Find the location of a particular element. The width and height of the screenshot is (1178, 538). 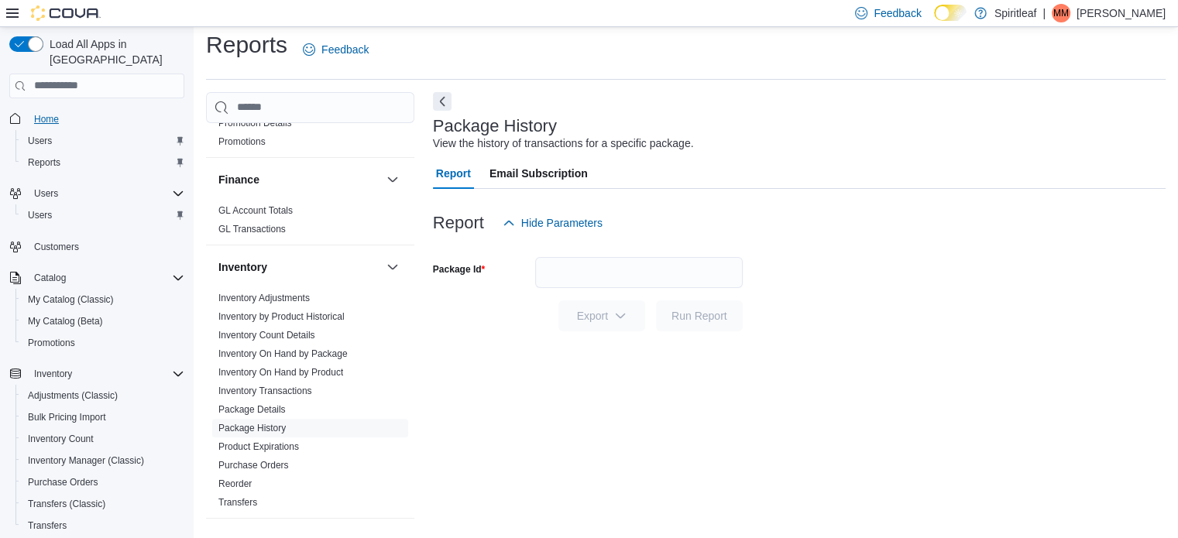

h3: Finance is located at coordinates (239, 180).